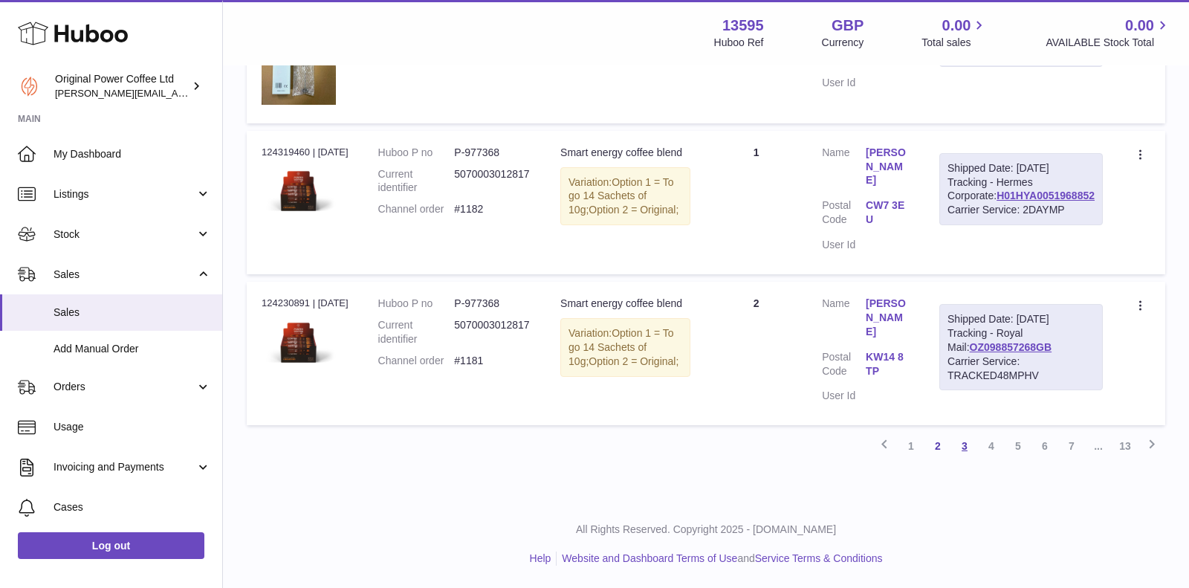 Image resolution: width=1189 pixels, height=588 pixels. I want to click on a: CW7 3EU, so click(887, 212).